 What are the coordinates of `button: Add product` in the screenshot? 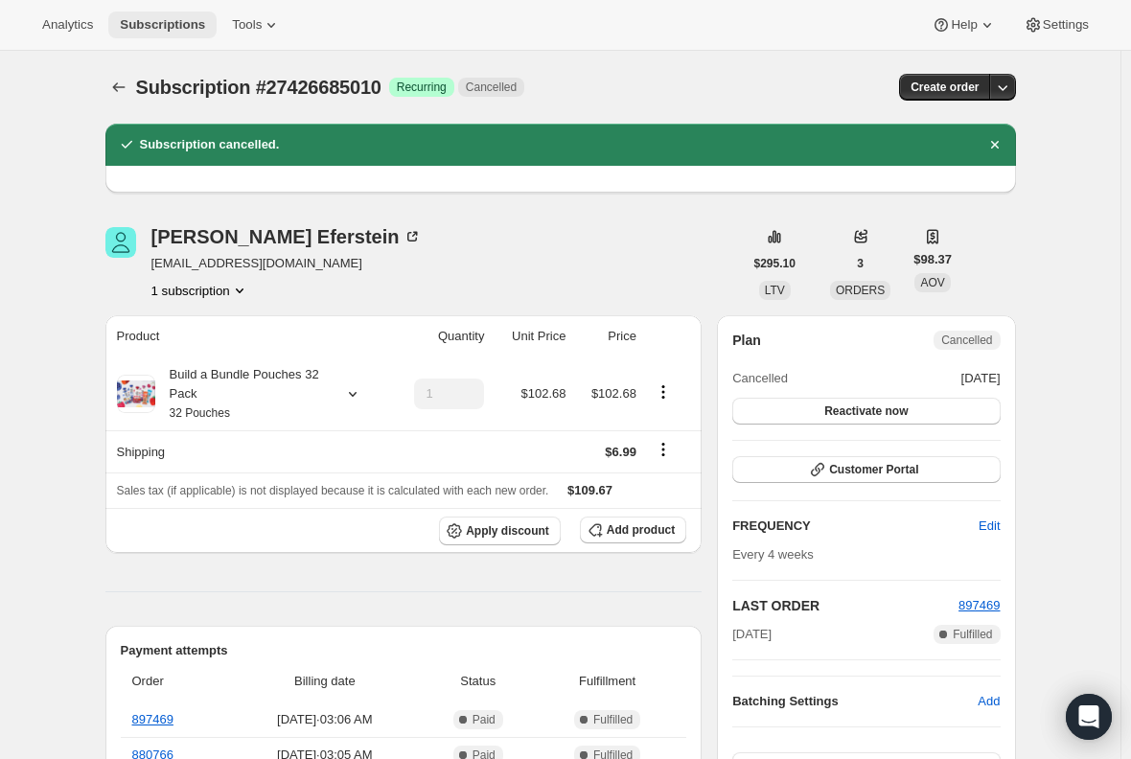 It's located at (633, 530).